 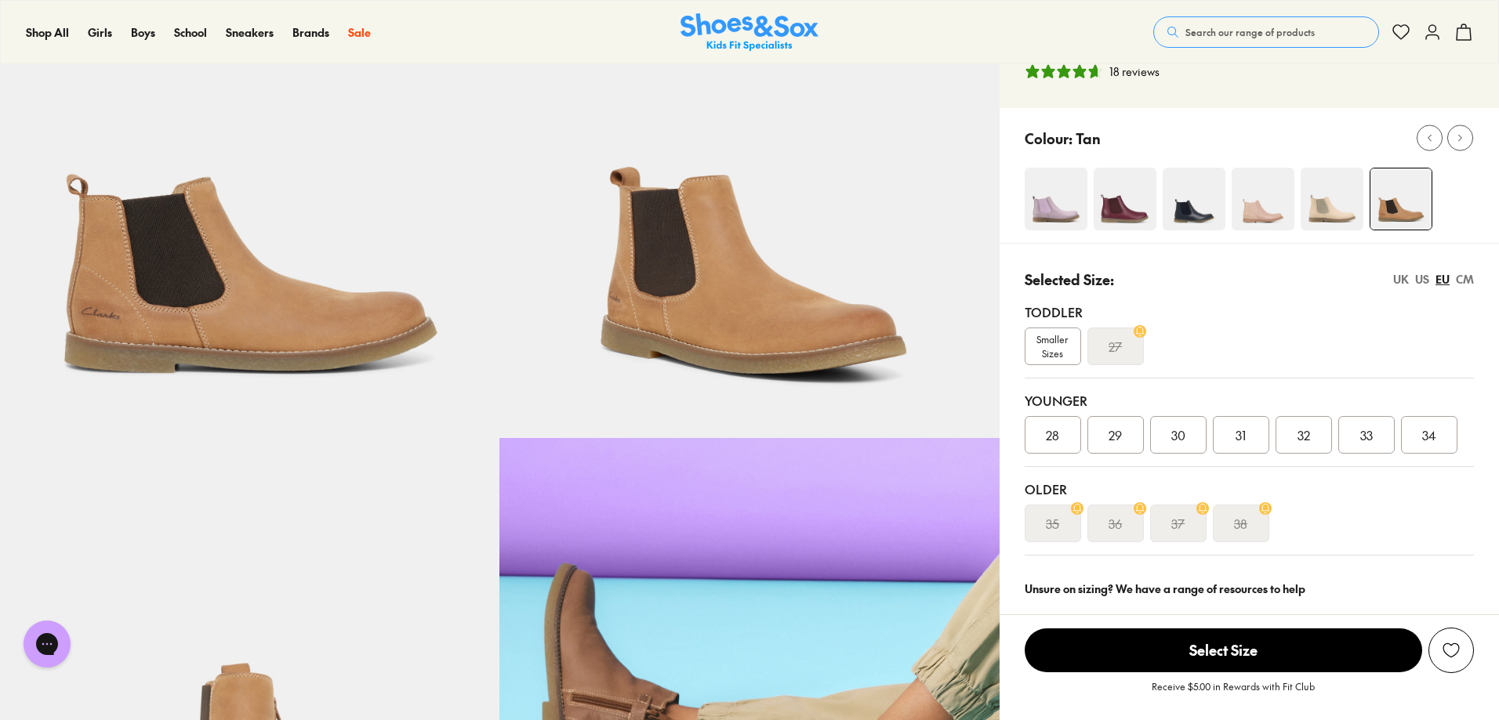 What do you see at coordinates (1429, 435) in the screenshot?
I see `span: 34` at bounding box center [1429, 435].